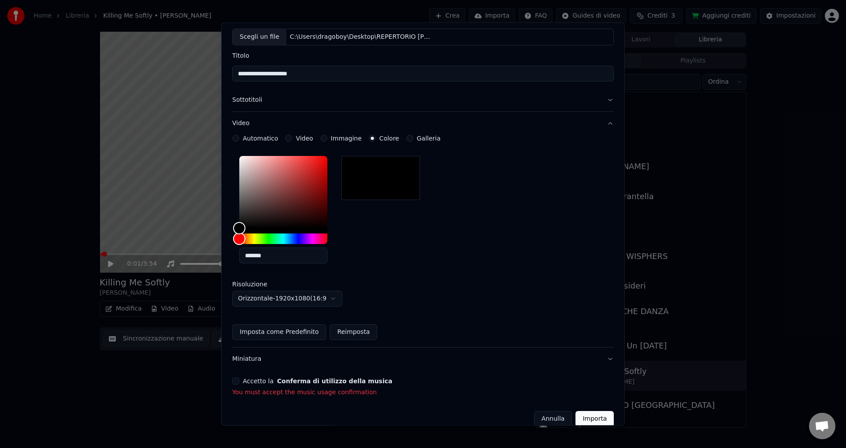  I want to click on button: Miniatura, so click(423, 359).